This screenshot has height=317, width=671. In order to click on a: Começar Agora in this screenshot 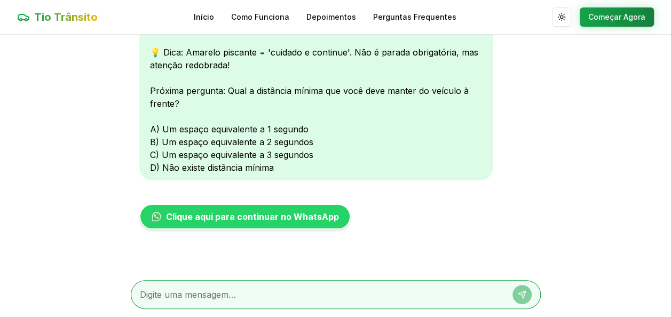, I will do `click(617, 17)`.